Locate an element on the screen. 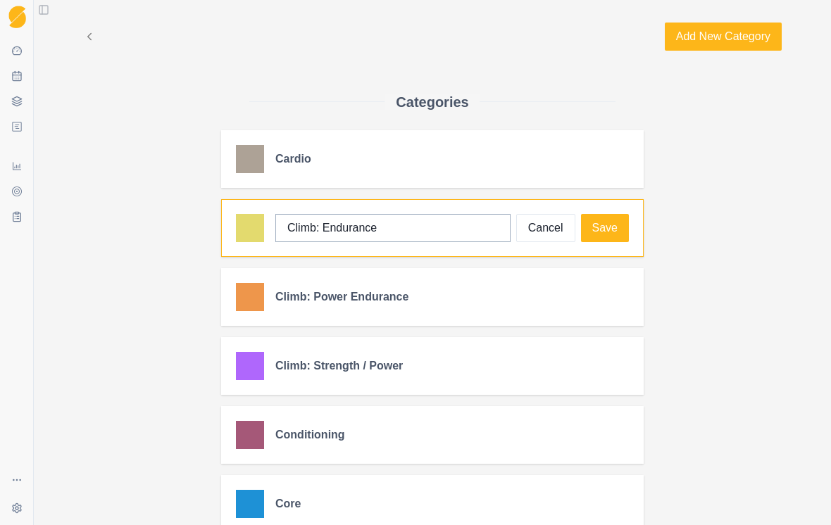 Image resolution: width=831 pixels, height=525 pixels. img: Logo is located at coordinates (17, 17).